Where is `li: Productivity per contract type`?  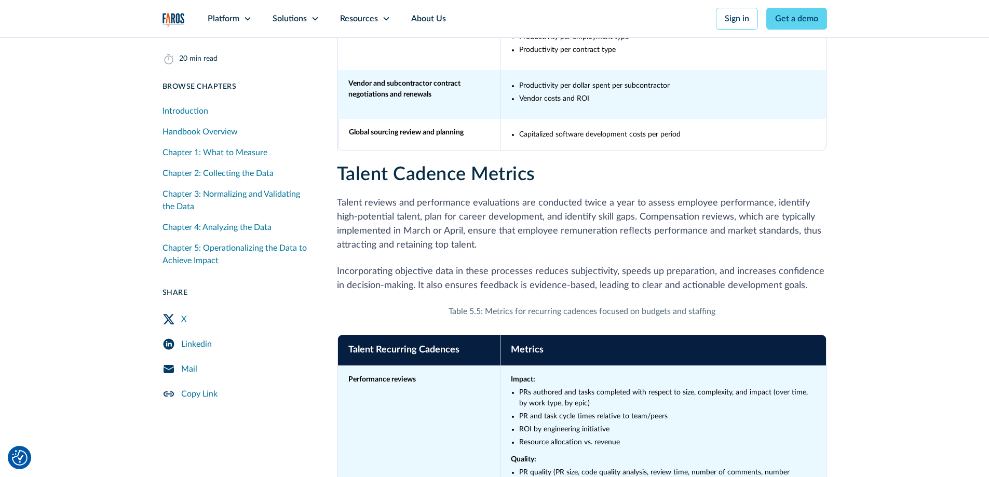
li: Productivity per contract type is located at coordinates (667, 50).